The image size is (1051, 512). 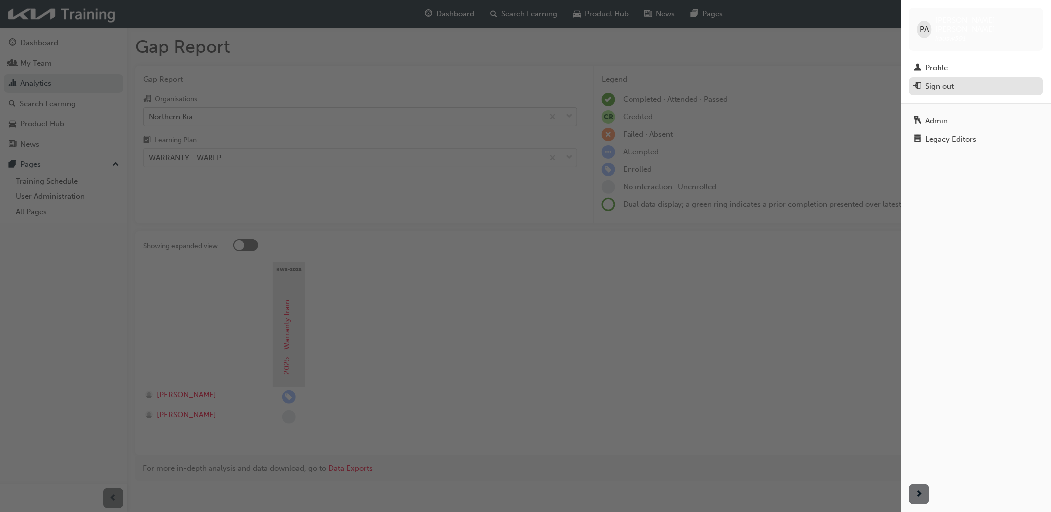 I want to click on span: PA, so click(x=924, y=29).